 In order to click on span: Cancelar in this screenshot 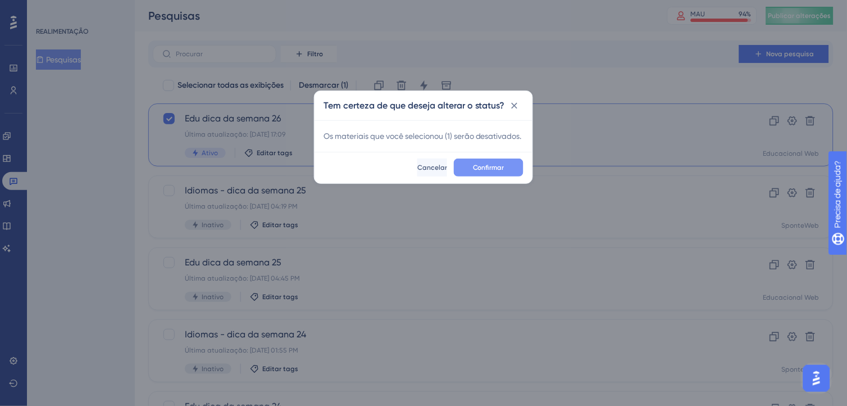, I will do `click(432, 167)`.